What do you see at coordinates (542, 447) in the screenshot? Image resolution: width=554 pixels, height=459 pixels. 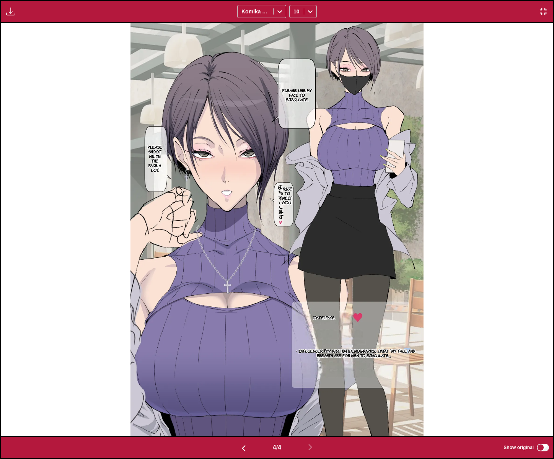 I see `input: Show original` at bounding box center [542, 447].